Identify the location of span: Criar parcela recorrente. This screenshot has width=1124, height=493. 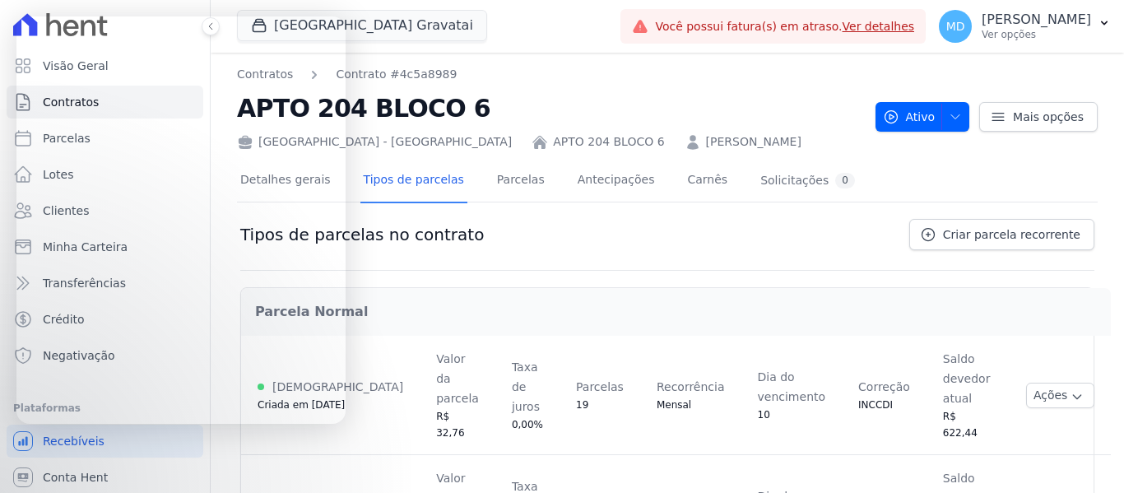
(1011, 235).